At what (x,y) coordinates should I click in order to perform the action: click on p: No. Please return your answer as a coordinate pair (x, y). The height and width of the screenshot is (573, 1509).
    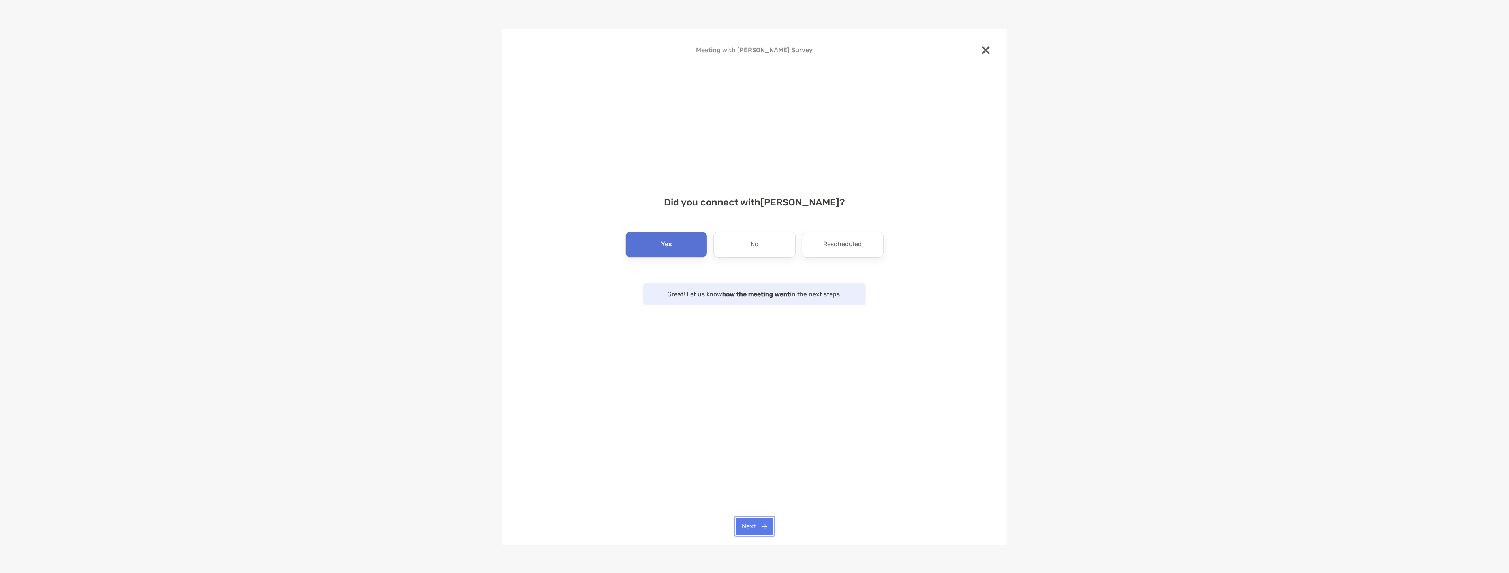
    Looking at the image, I should click on (755, 244).